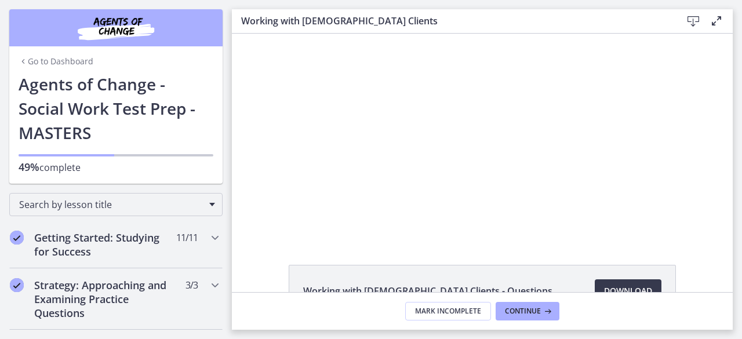 Image resolution: width=742 pixels, height=339 pixels. Describe the element at coordinates (116, 205) in the screenshot. I see `div: Search by lesson title` at that location.